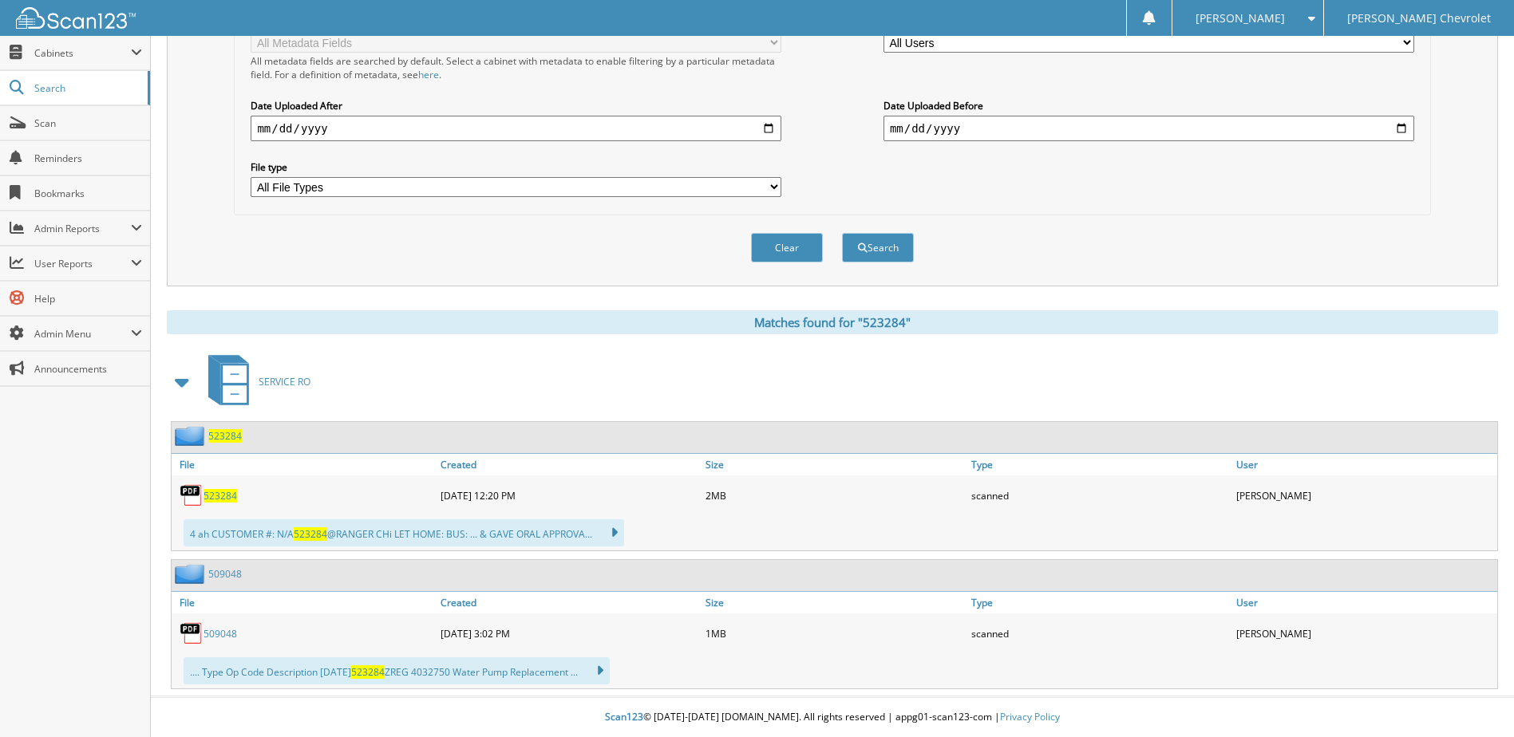 The width and height of the screenshot is (1514, 737). What do you see at coordinates (1474, 699) in the screenshot?
I see `div: Chat Widget` at bounding box center [1474, 699].